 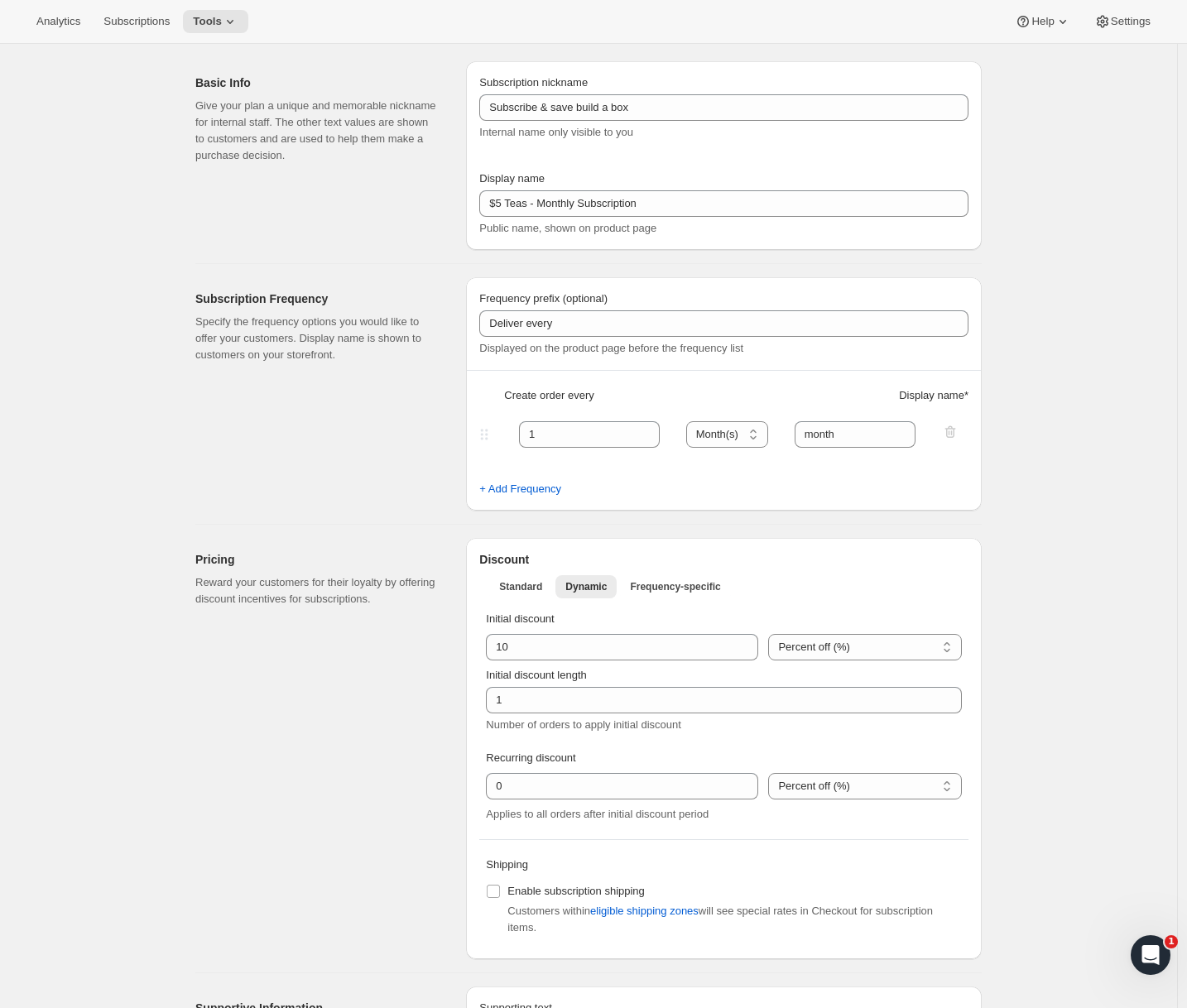 What do you see at coordinates (317, 560) in the screenshot?
I see `h2: Pricing` at bounding box center [317, 560].